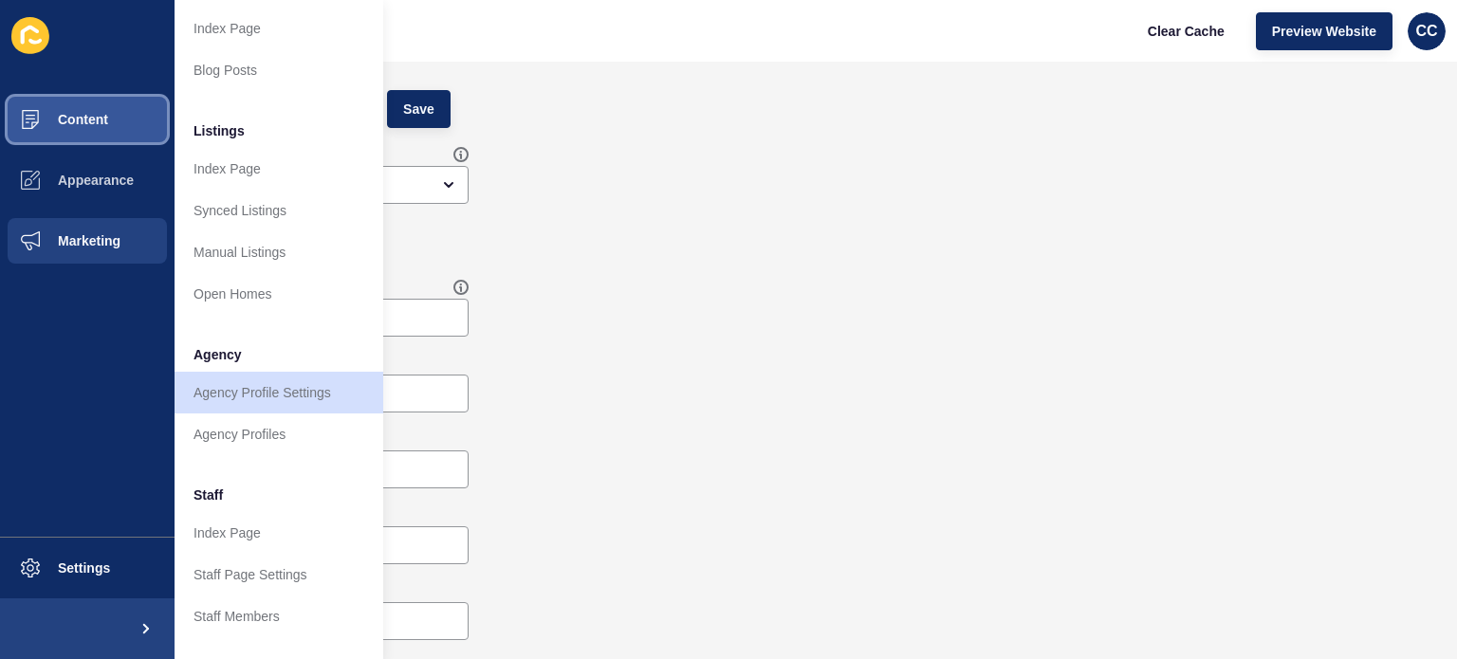  What do you see at coordinates (279, 252) in the screenshot?
I see `a: Manual Listings` at bounding box center [279, 252].